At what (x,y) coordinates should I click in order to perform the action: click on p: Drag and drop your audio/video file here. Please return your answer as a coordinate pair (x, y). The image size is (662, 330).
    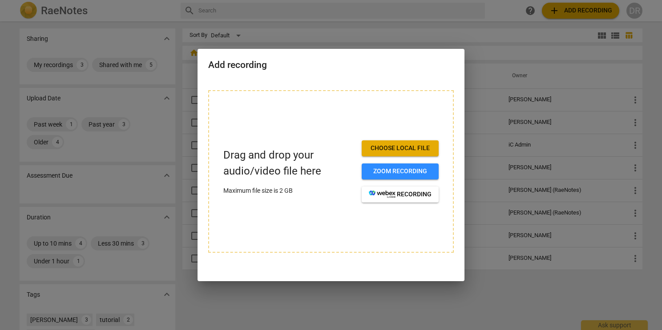
    Looking at the image, I should click on (289, 163).